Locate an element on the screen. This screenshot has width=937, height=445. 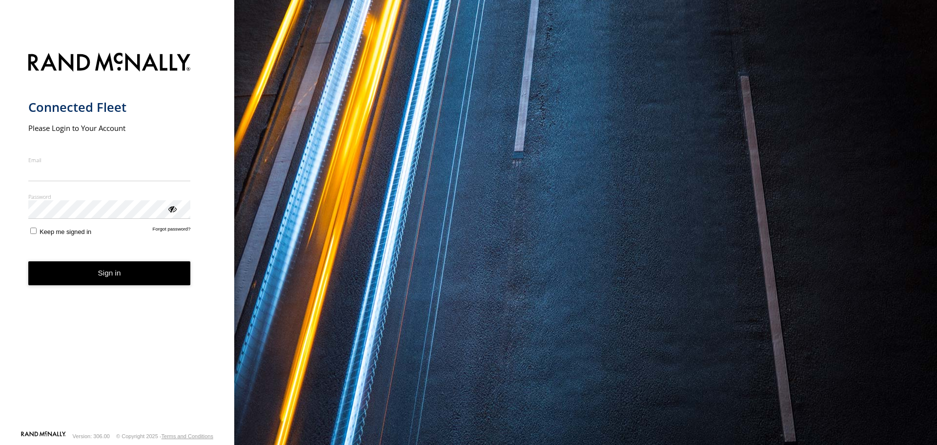
label: Email is located at coordinates (109, 160).